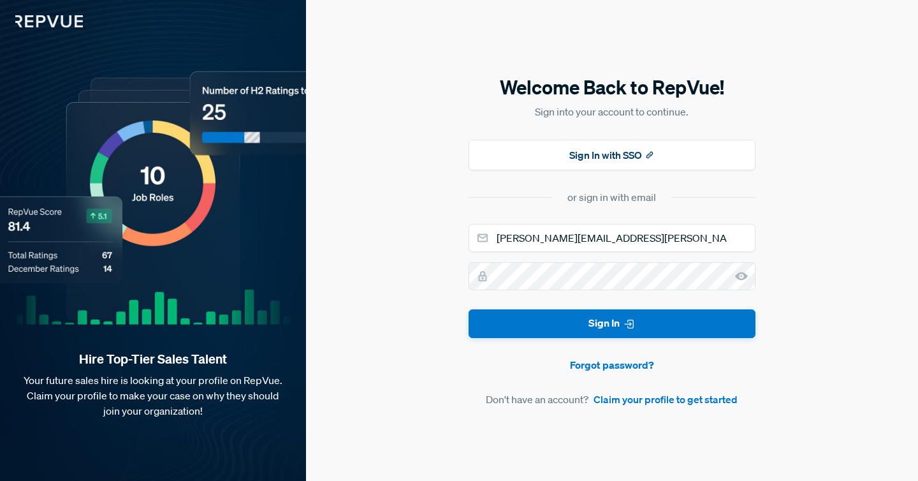 The height and width of the screenshot is (481, 918). Describe the element at coordinates (612, 87) in the screenshot. I see `h5: Welcome Back to RepVue!` at that location.